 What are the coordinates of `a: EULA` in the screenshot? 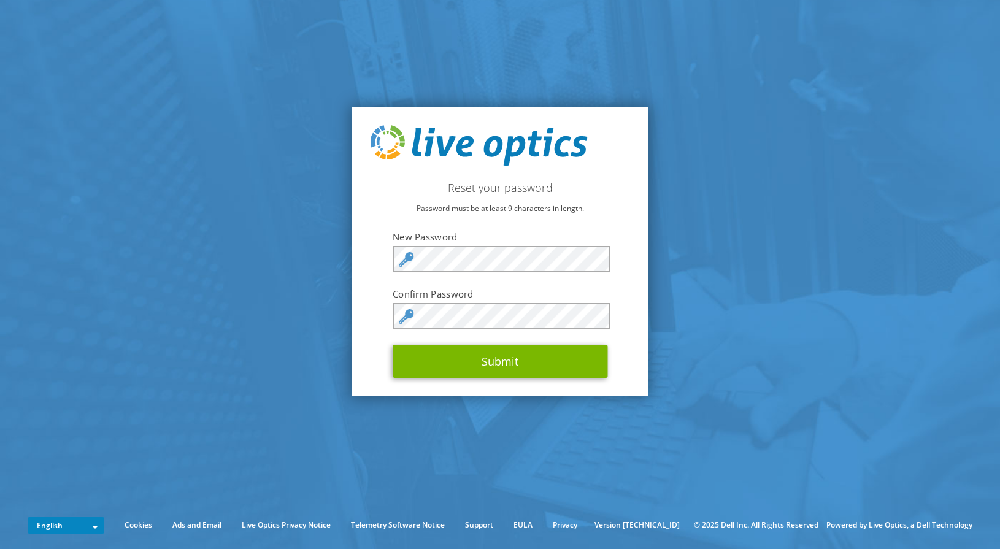 It's located at (523, 525).